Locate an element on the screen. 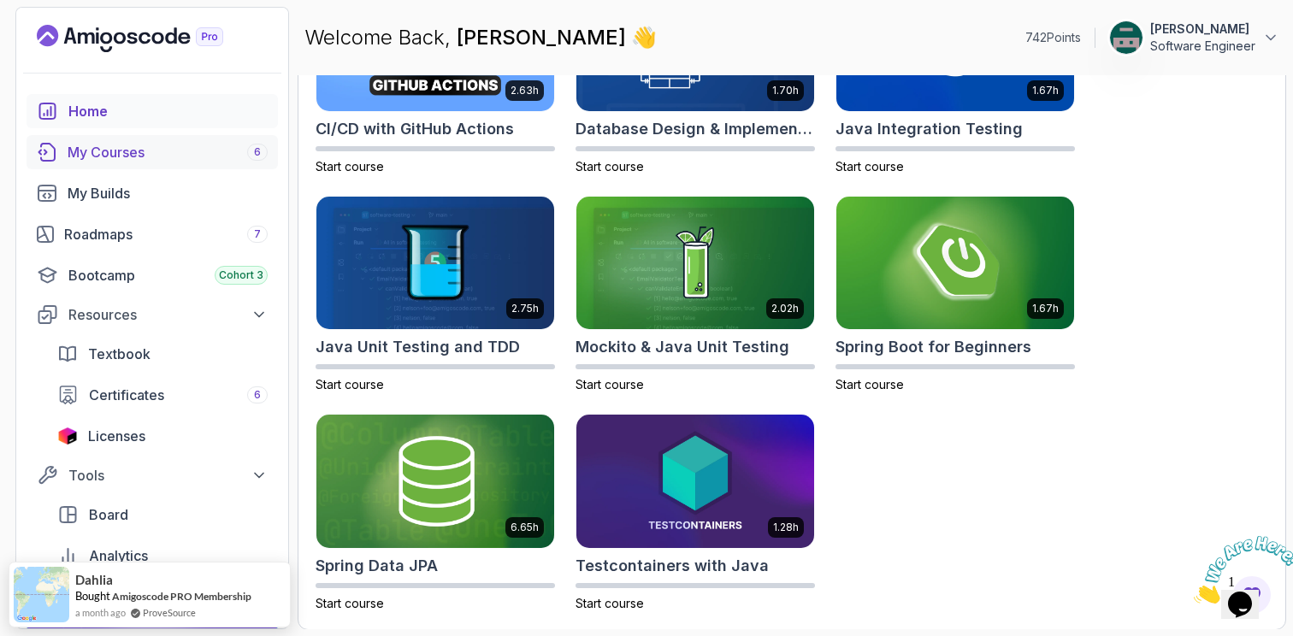 This screenshot has width=1293, height=636. p: 2.63h is located at coordinates (524, 91).